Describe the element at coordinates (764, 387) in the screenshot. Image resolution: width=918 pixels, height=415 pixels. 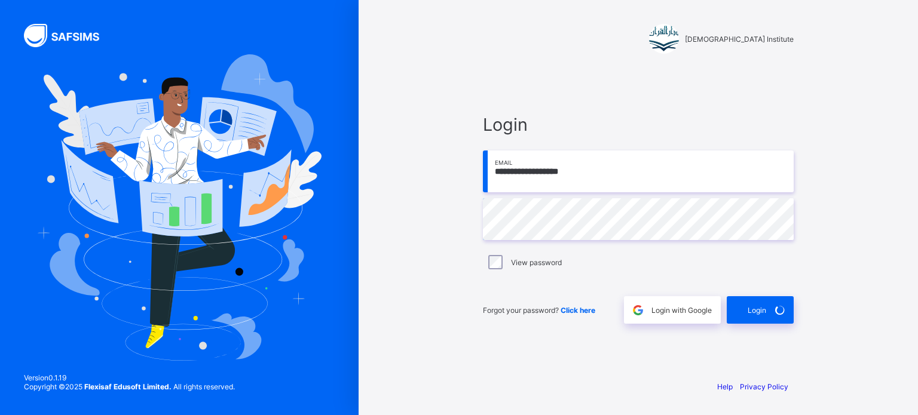
I see `a: Privacy Policy` at that location.